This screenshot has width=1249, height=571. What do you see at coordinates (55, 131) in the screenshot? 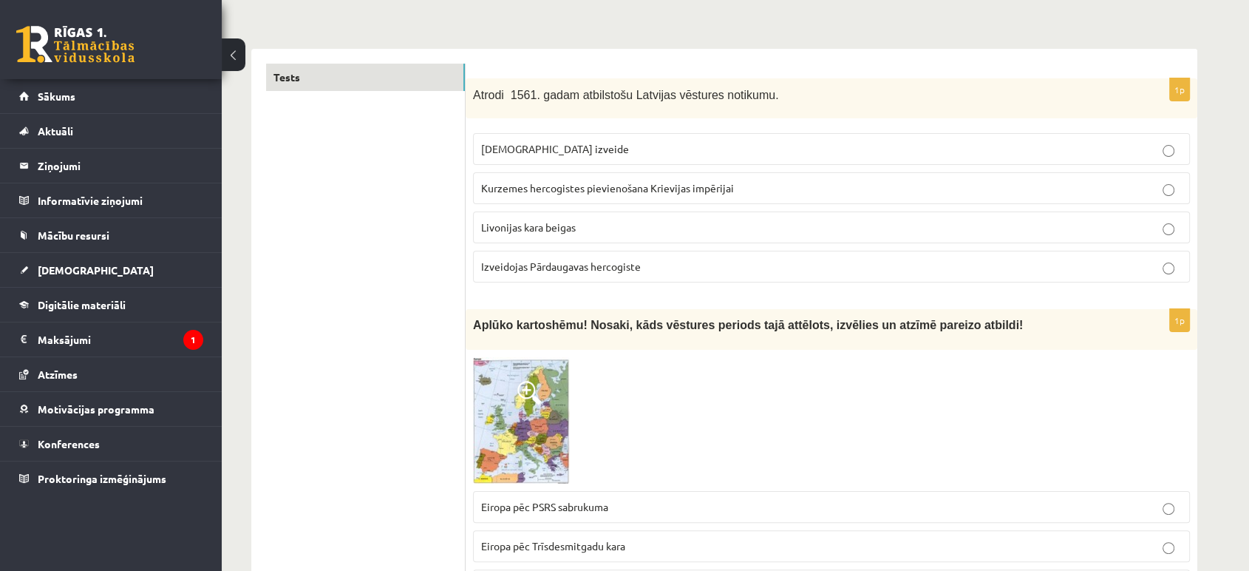
I see `span: Aktuāli` at bounding box center [55, 131].